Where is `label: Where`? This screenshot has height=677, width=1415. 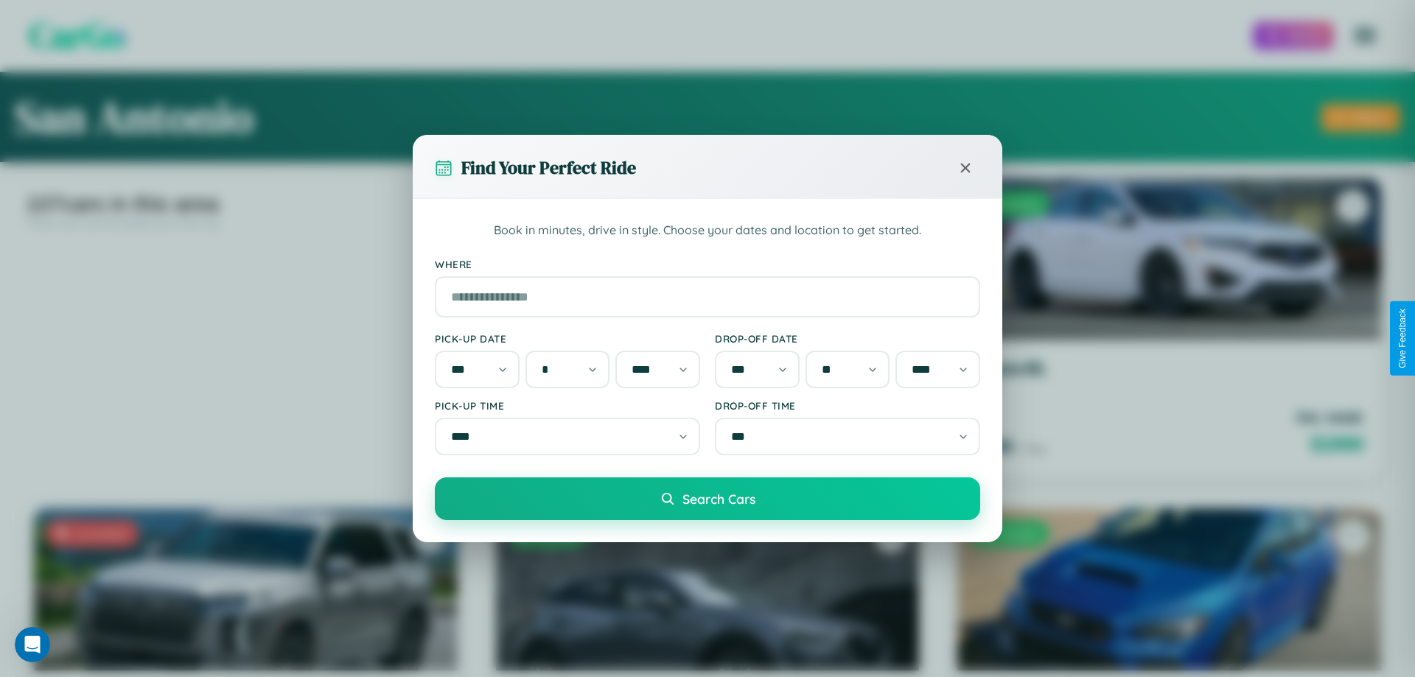
label: Where is located at coordinates (708, 264).